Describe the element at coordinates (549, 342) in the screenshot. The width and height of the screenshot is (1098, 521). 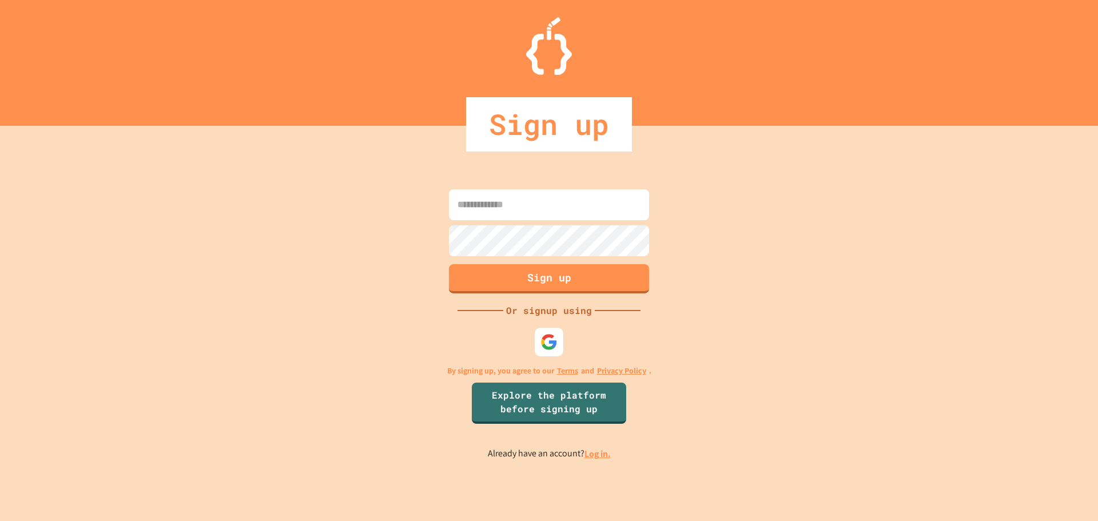
I see `img: google-icon.svg` at that location.